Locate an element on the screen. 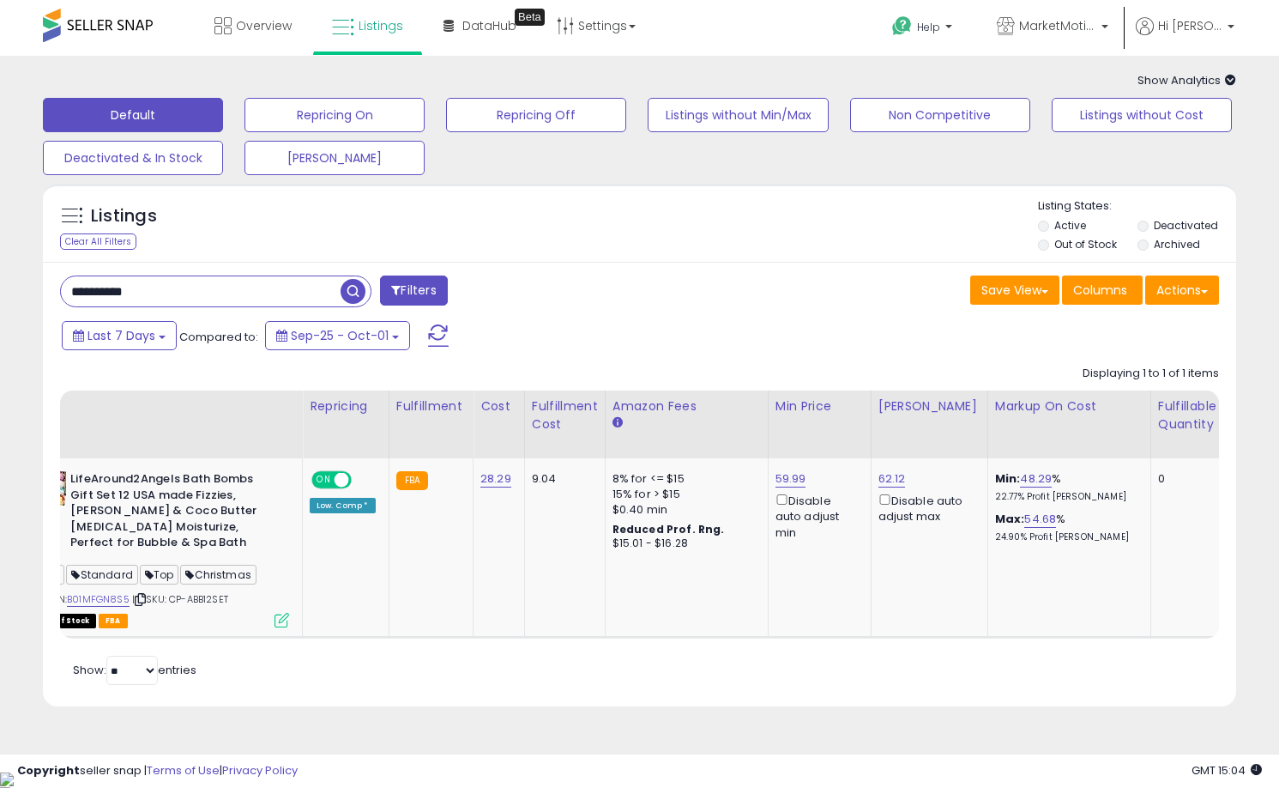  span: Columns is located at coordinates (1100, 290).